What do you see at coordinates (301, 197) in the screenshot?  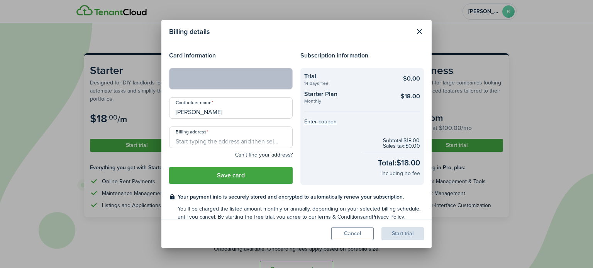 I see `checkout-terms-main: Your payment info is securely stored and encrypted to automatically renew your subscription.` at bounding box center [301, 197].